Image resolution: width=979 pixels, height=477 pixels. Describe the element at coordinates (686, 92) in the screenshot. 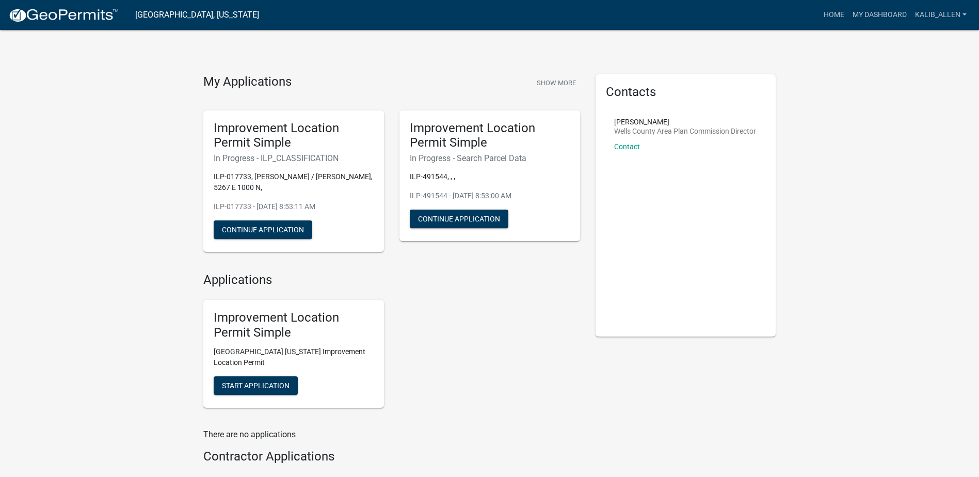

I see `h5: Contacts` at that location.